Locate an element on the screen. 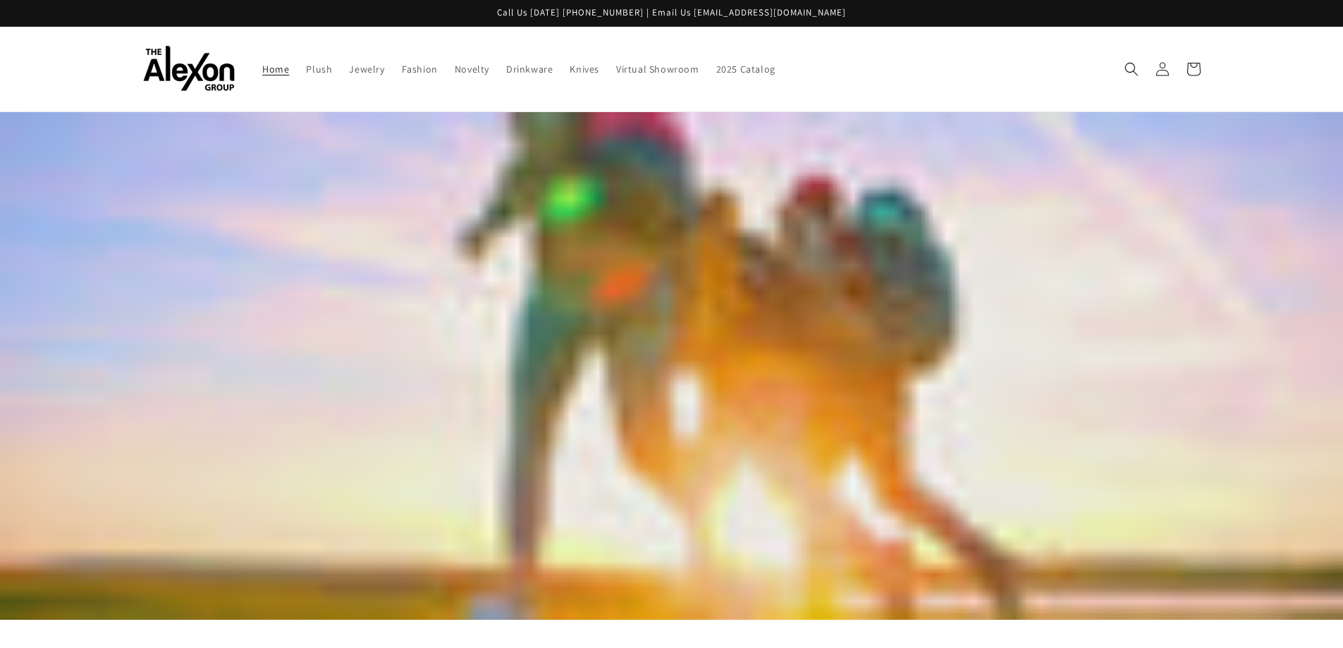 This screenshot has height=648, width=1343. span: Jewelry is located at coordinates (367, 69).